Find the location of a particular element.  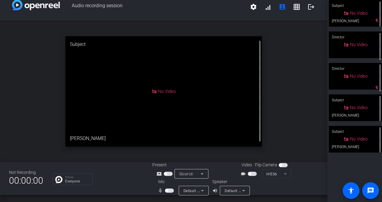

mat-icon: message is located at coordinates (371, 191).